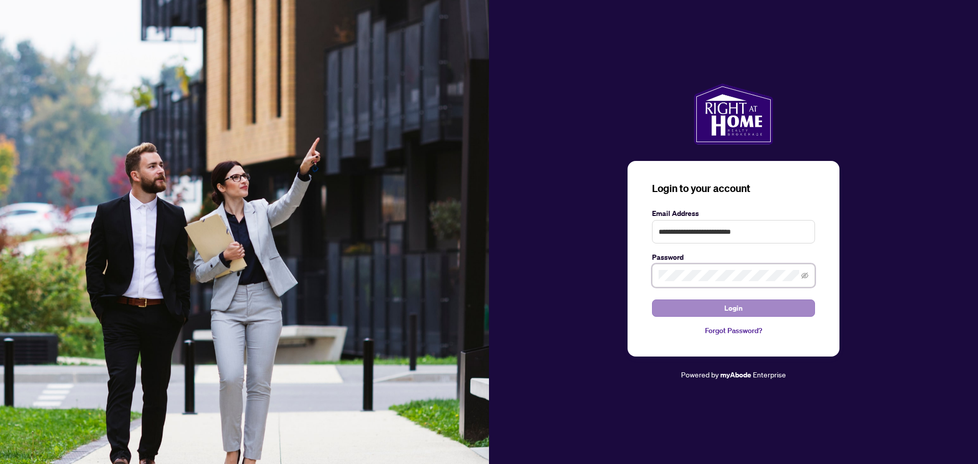 The height and width of the screenshot is (464, 978). I want to click on span: Login, so click(733, 308).